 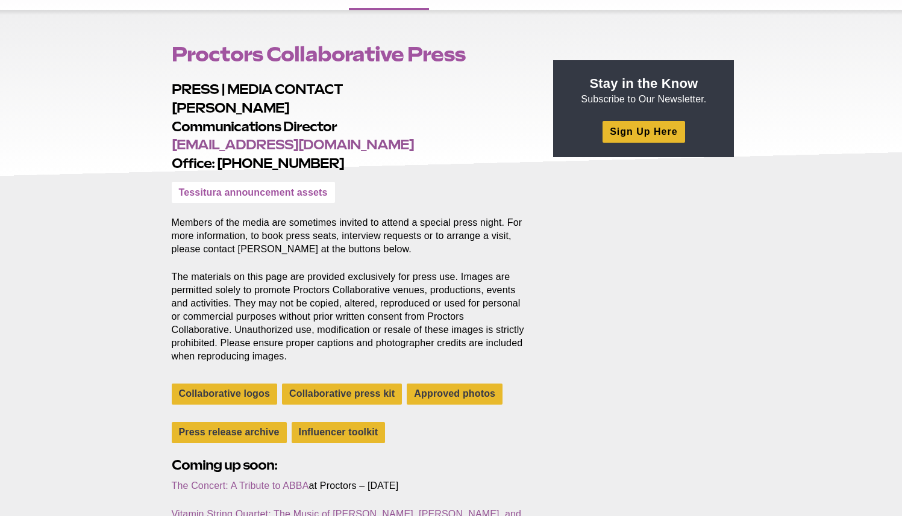 I want to click on a: Collaborative logos, so click(x=225, y=394).